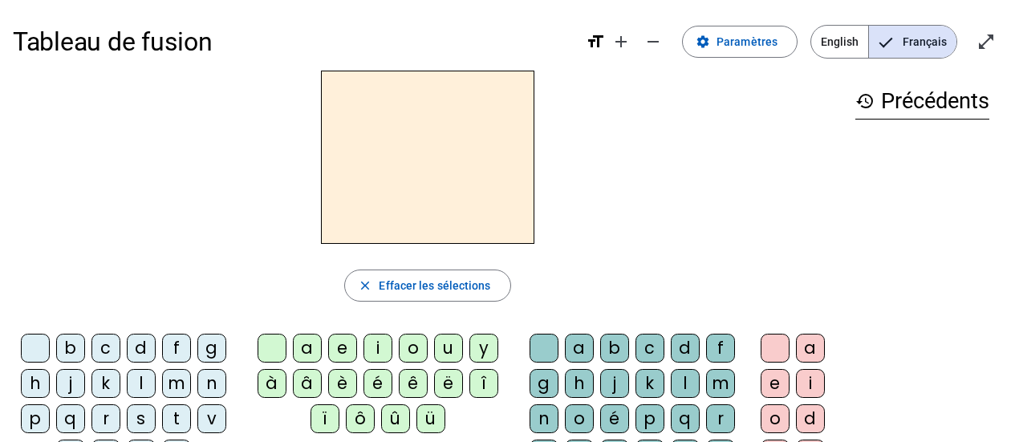 This screenshot has height=442, width=1015. Describe the element at coordinates (325, 419) in the screenshot. I see `div: ï` at that location.